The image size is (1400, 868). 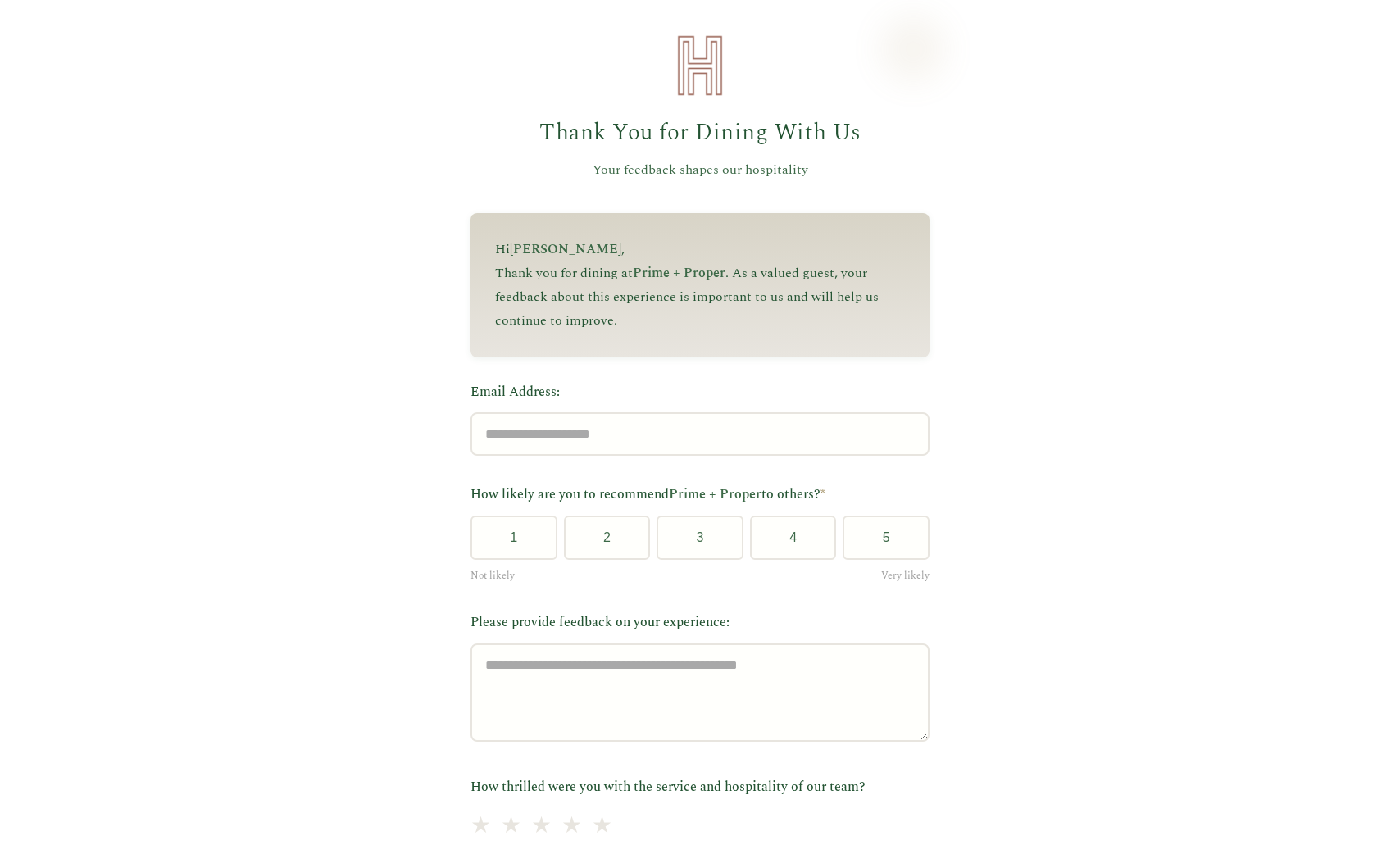 What do you see at coordinates (700, 297) in the screenshot?
I see `p: Thank you for dining at . As a valued guest, your feedback about this experience is important to ...` at bounding box center [700, 297].